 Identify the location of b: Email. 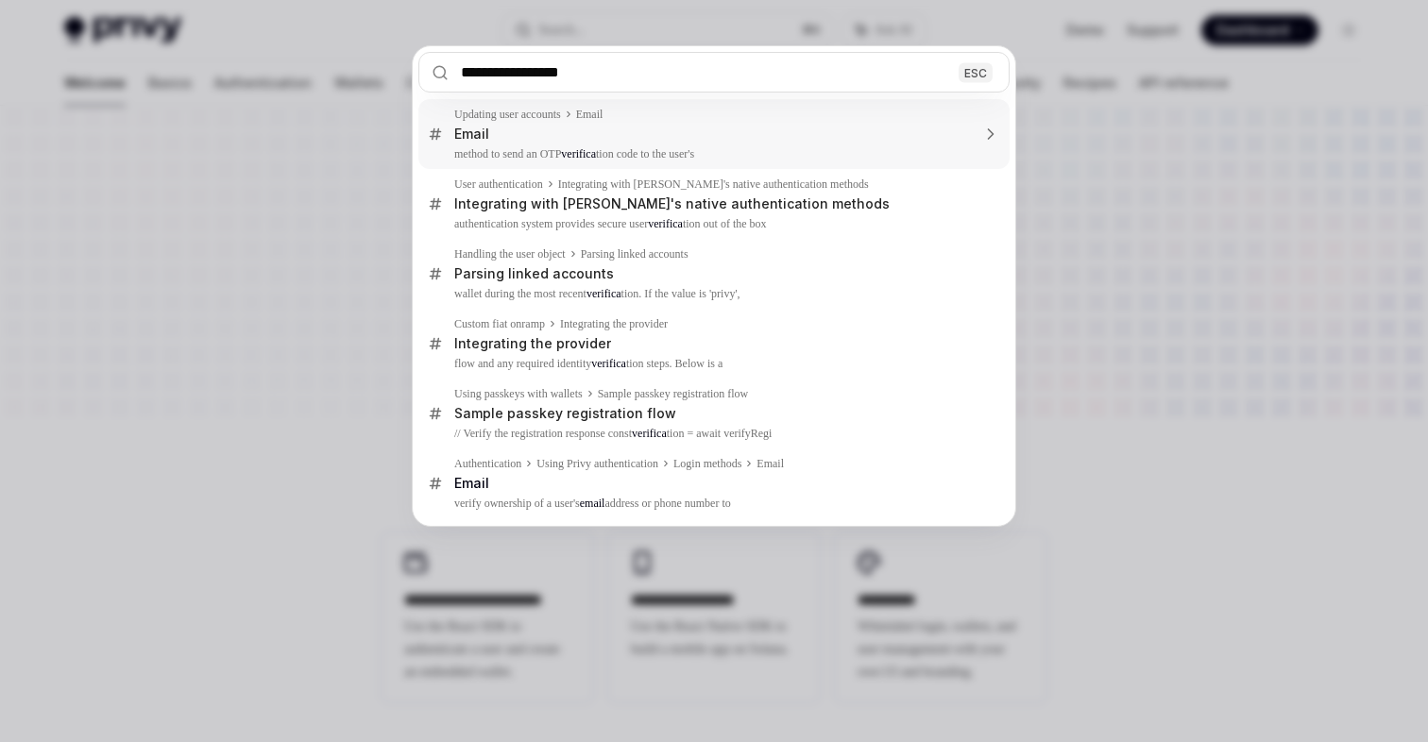
(471, 483).